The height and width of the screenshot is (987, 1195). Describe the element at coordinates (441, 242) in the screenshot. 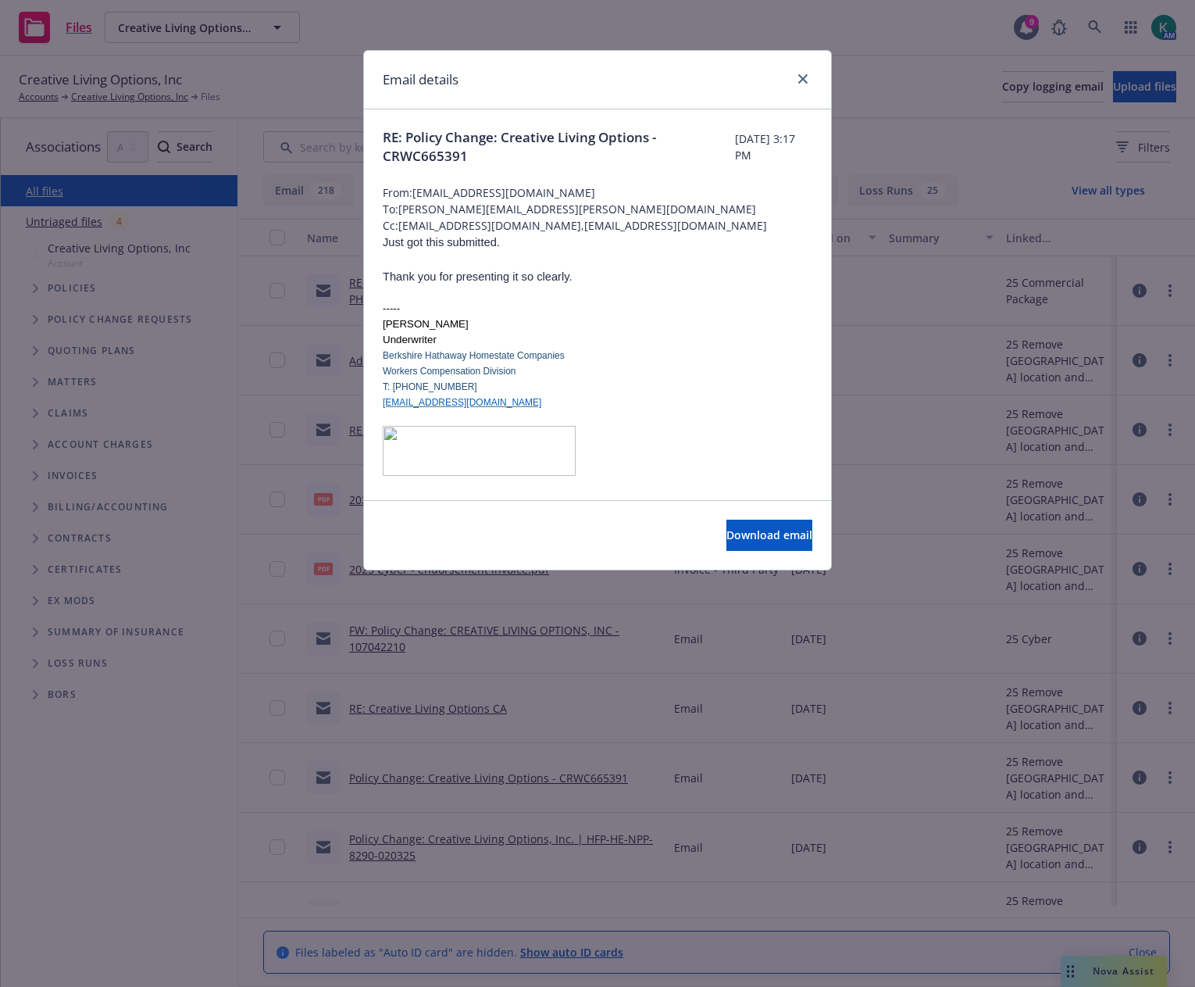

I see `span: Just got this submitted.` at that location.